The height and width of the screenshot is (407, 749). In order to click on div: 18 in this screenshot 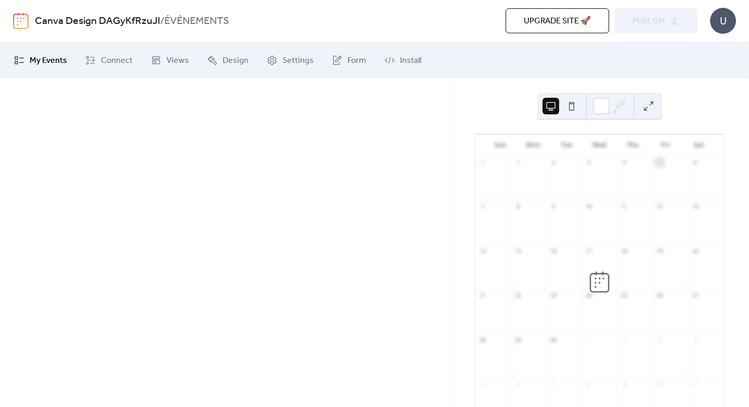, I will do `click(624, 251)`.